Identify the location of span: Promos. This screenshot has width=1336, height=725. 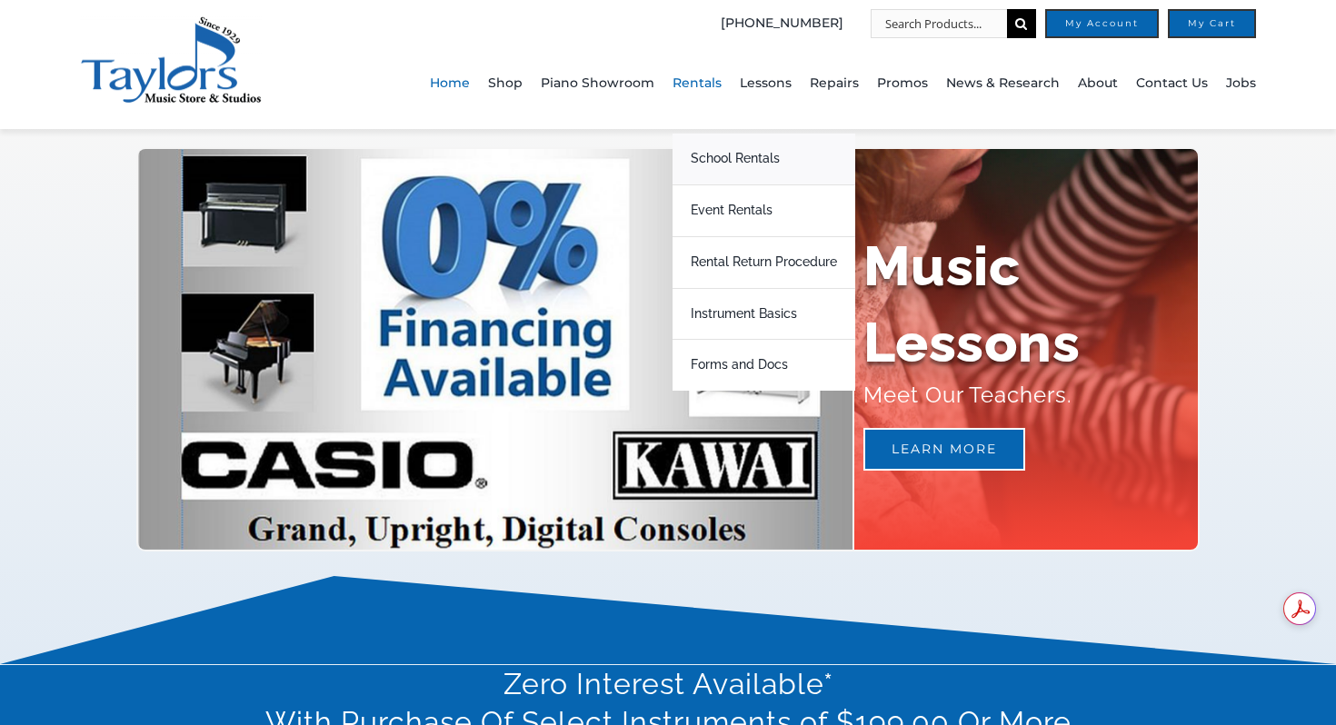
(902, 84).